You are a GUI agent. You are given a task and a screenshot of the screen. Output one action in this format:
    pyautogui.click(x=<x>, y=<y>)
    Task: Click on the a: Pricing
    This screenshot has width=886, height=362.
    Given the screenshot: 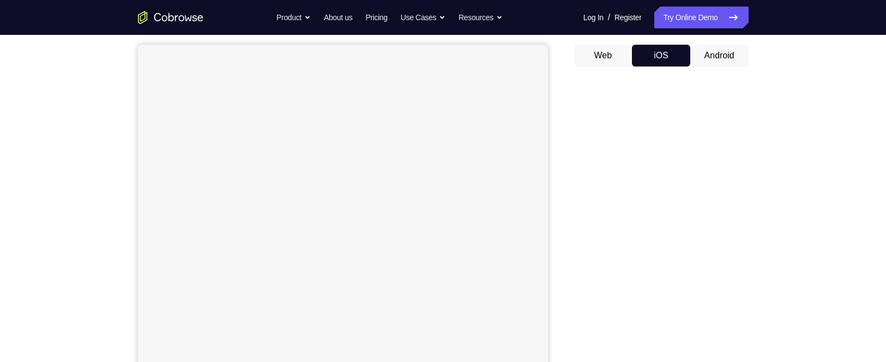 What is the action you would take?
    pyautogui.click(x=376, y=17)
    